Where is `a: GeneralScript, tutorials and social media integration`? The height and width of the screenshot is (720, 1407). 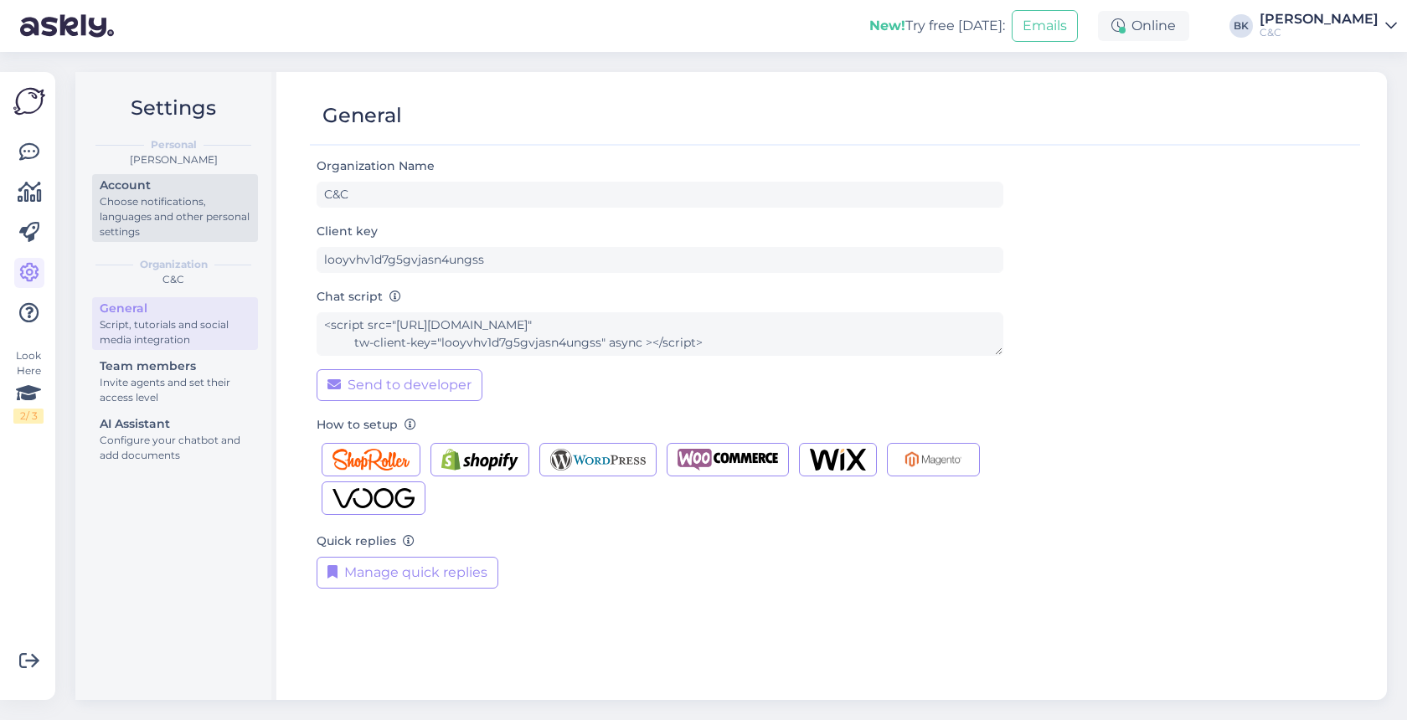
a: GeneralScript, tutorials and social media integration is located at coordinates (175, 323).